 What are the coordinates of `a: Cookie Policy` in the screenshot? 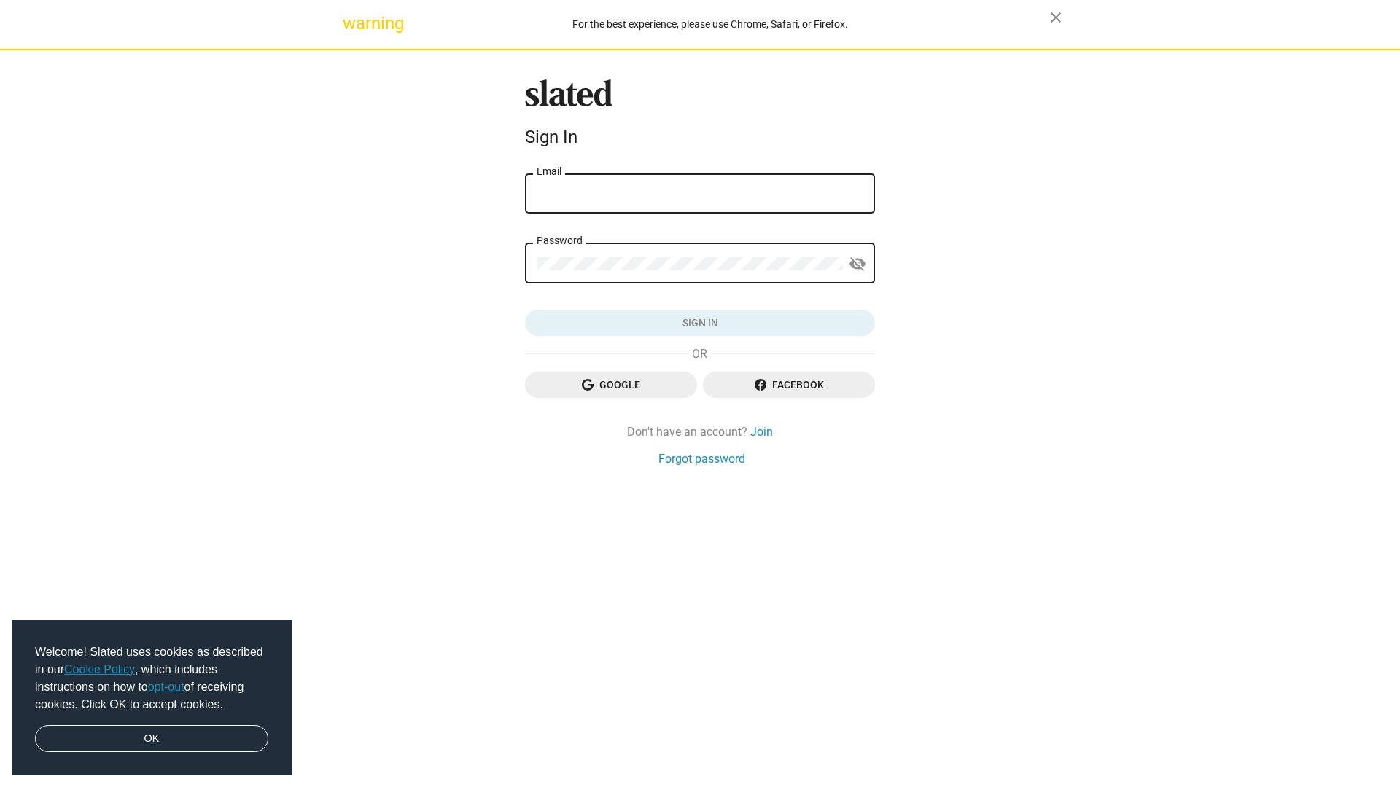 It's located at (99, 669).